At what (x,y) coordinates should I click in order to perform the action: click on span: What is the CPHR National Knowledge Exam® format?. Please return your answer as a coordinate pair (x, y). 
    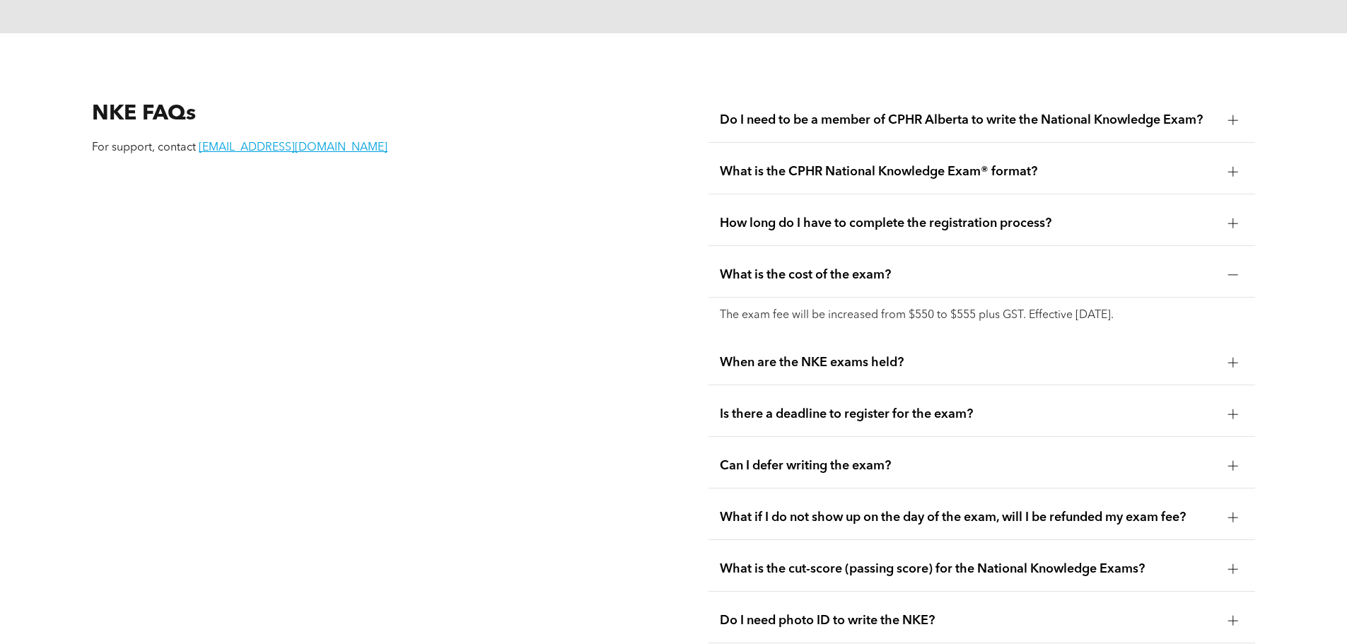
    Looking at the image, I should click on (968, 172).